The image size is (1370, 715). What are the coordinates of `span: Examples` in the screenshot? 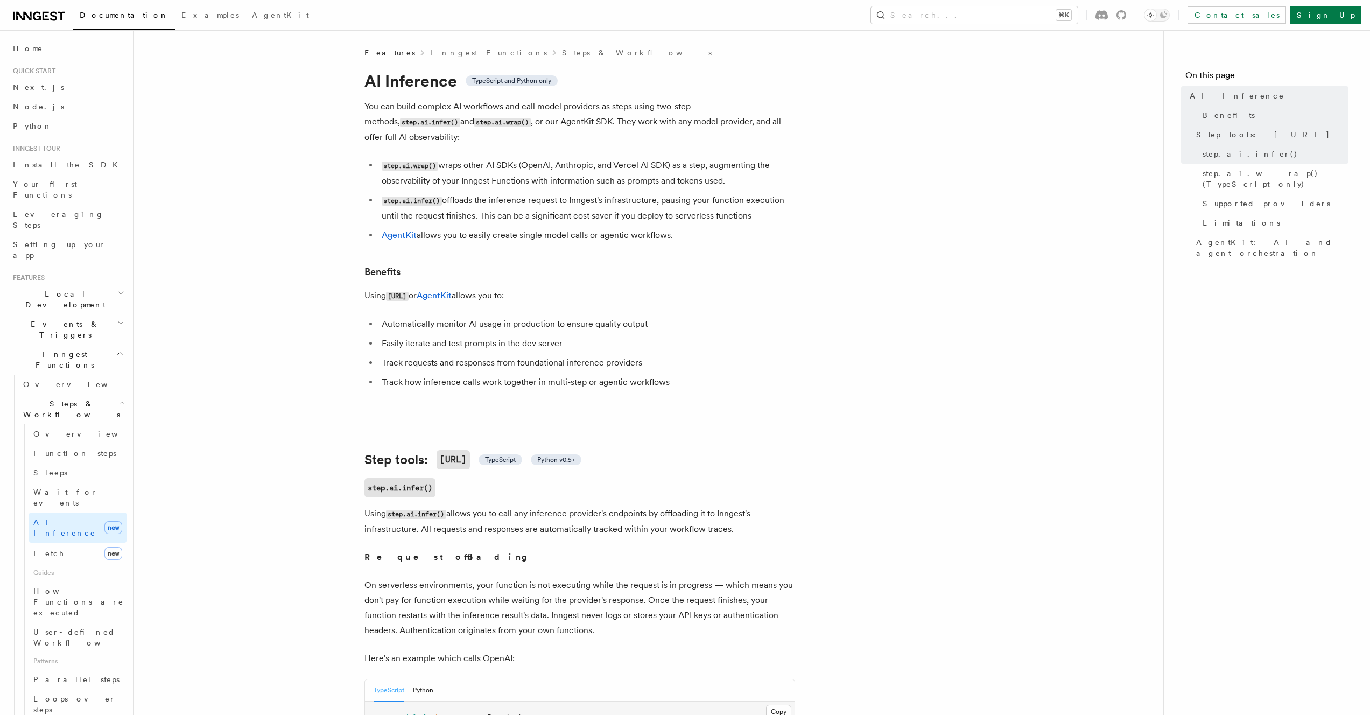 It's located at (210, 15).